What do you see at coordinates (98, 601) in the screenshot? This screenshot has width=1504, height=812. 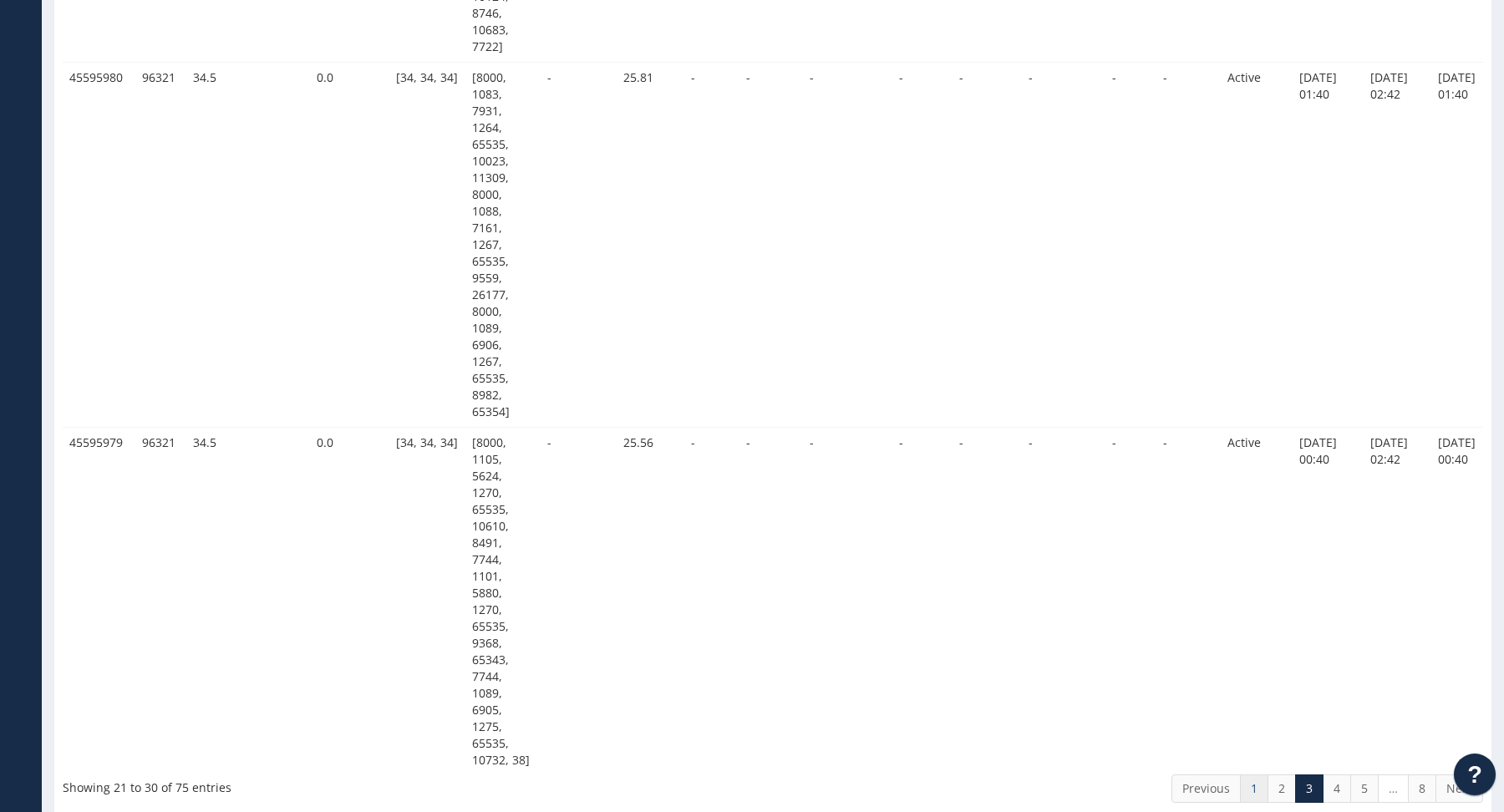 I see `td: 45595979` at bounding box center [98, 601].